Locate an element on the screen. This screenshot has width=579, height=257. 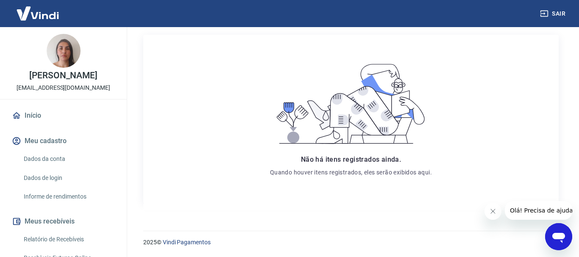
a: Dados da conta is located at coordinates (68, 159).